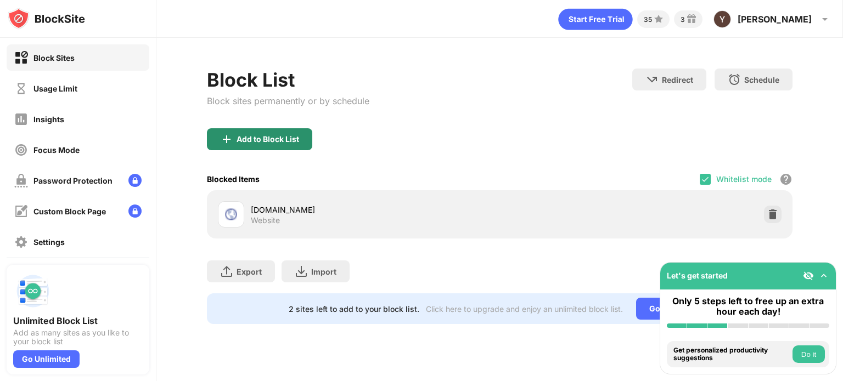 Image resolution: width=843 pixels, height=381 pixels. What do you see at coordinates (705, 179) in the screenshot?
I see `img: check.svg` at bounding box center [705, 179].